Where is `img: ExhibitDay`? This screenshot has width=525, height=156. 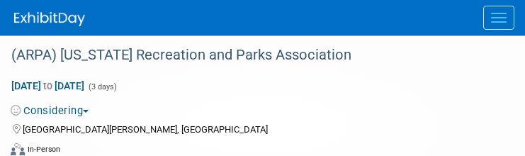
img: ExhibitDay is located at coordinates (50, 19).